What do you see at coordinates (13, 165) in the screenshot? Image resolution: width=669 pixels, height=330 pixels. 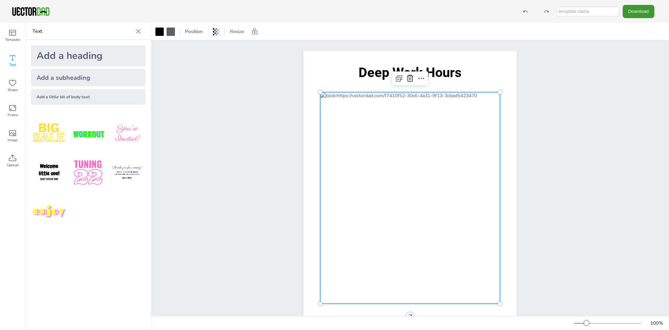 I see `span: Upload` at bounding box center [13, 165].